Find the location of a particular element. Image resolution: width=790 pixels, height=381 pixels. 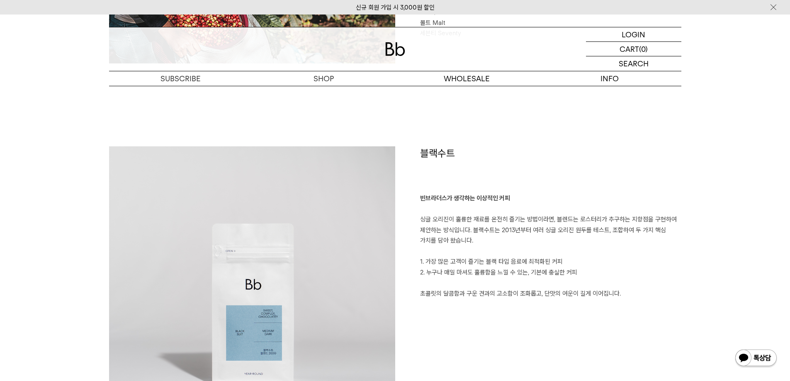

h1: 블랙수트 is located at coordinates (551, 170).